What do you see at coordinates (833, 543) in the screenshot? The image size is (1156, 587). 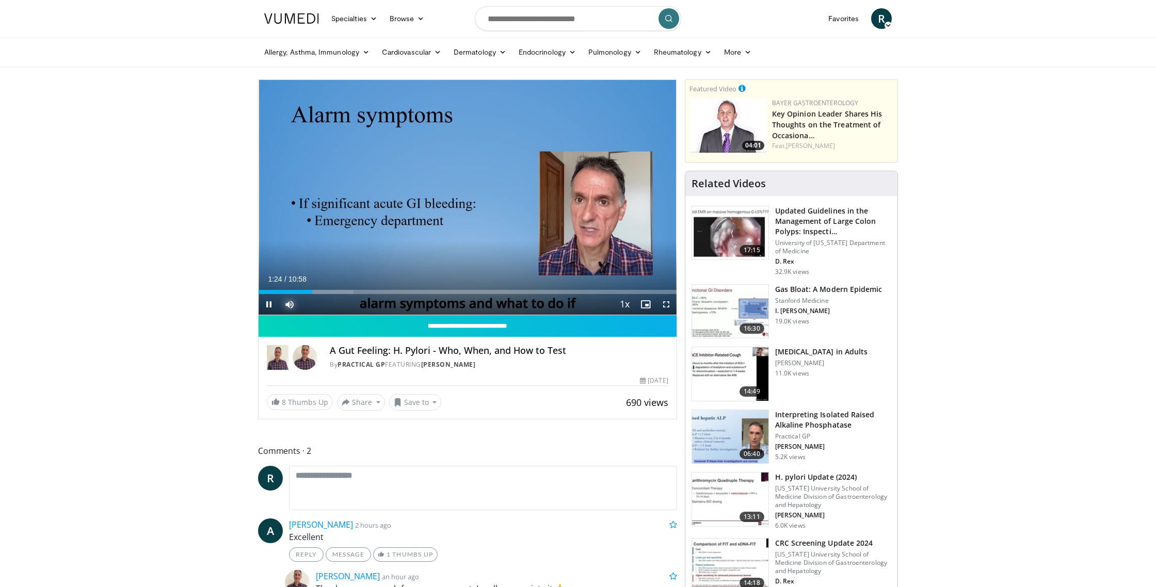 I see `h3: CRC Screening Update 2024` at bounding box center [833, 543].